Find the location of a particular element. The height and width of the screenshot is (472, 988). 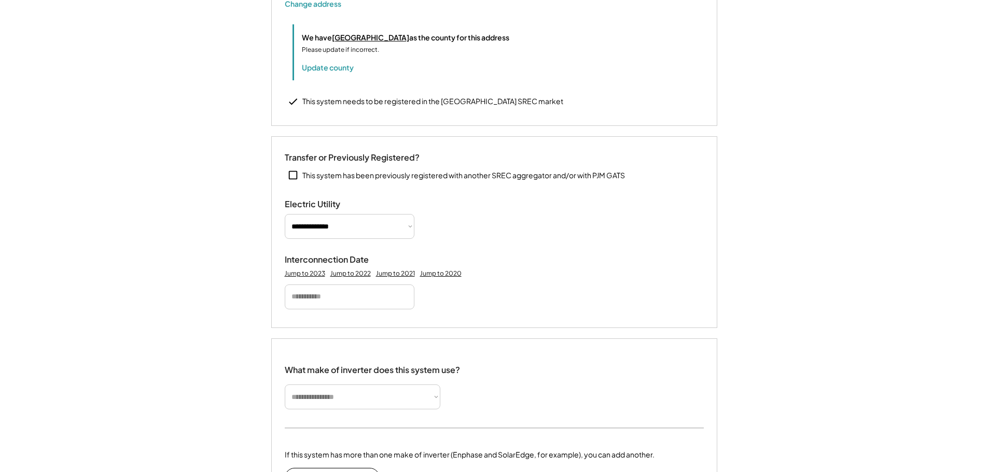

div: Jump to 2020 is located at coordinates (441, 274).